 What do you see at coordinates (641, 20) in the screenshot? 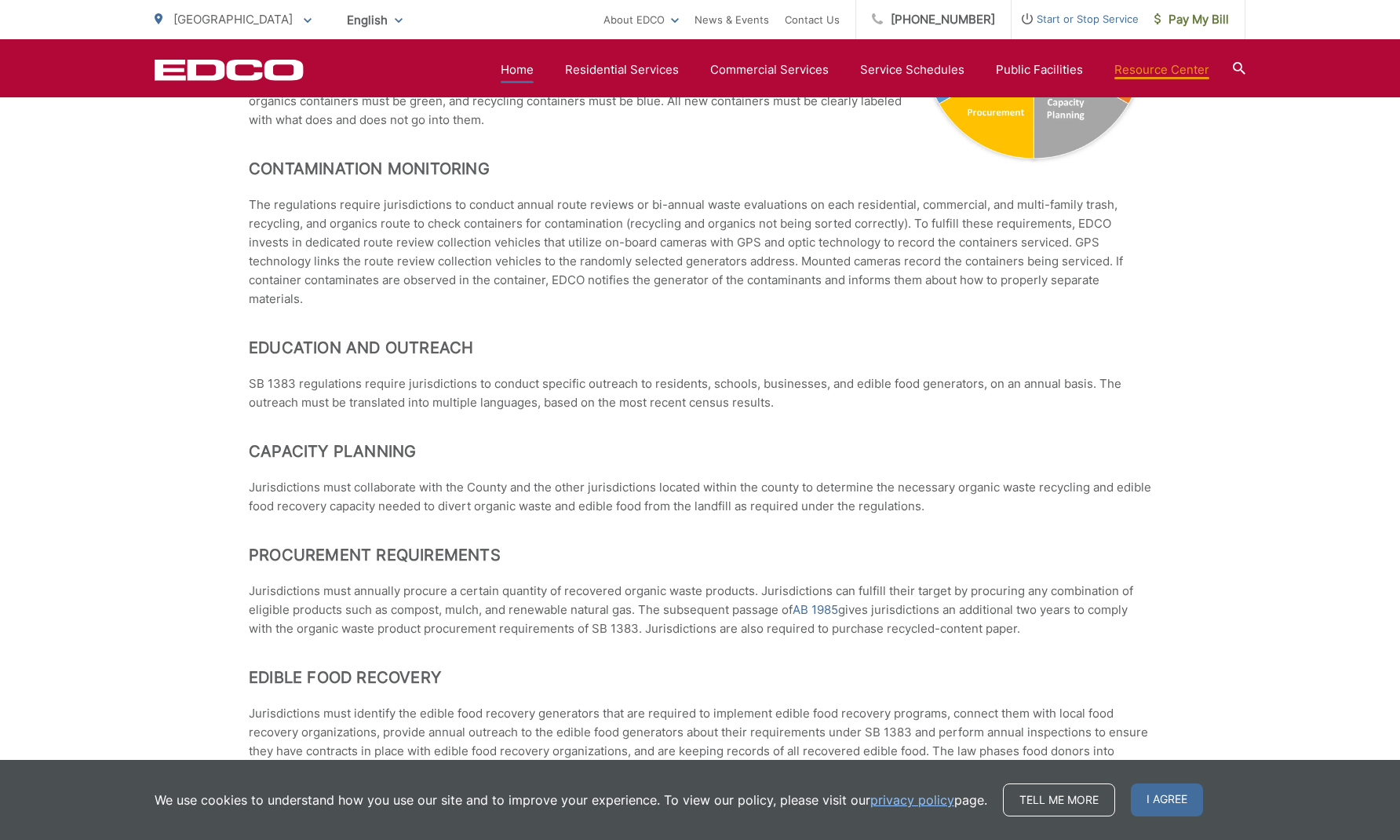
I see `a: About EDCO` at bounding box center [641, 20].